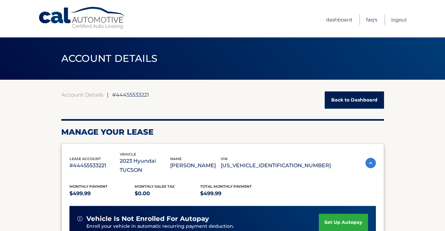 The image size is (445, 231). I want to click on a: Logout, so click(399, 20).